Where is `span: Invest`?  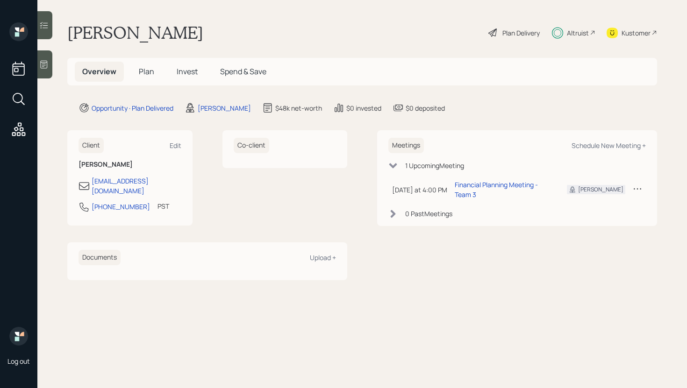 span: Invest is located at coordinates (187, 72).